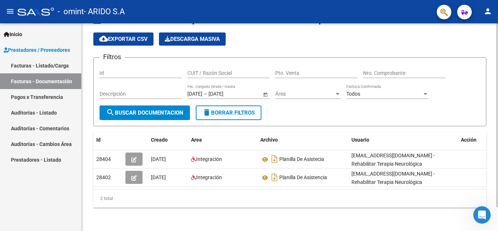 This screenshot has height=231, width=498. Describe the element at coordinates (223, 140) in the screenshot. I see `datatable-header-cell: Area` at that location.